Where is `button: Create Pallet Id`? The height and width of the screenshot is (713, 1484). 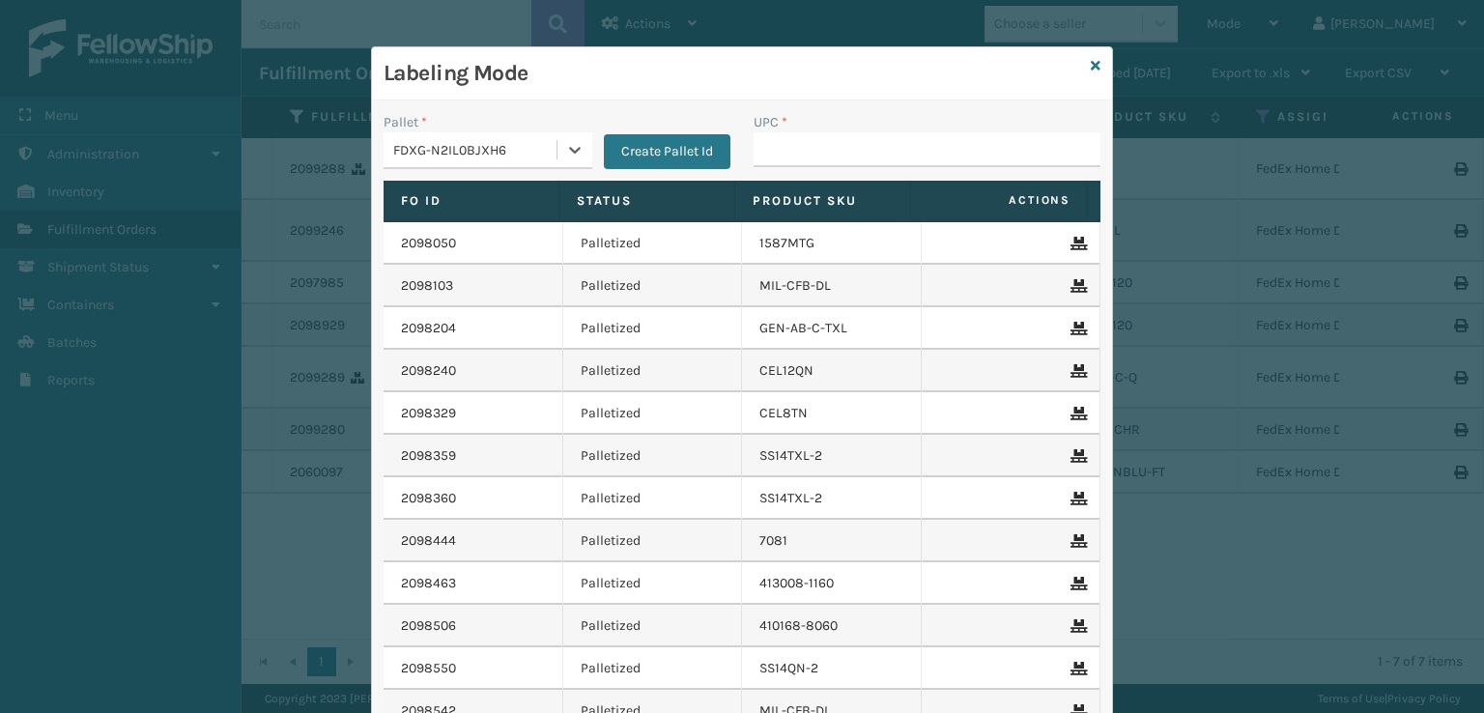 button: Create Pallet Id is located at coordinates (667, 152).